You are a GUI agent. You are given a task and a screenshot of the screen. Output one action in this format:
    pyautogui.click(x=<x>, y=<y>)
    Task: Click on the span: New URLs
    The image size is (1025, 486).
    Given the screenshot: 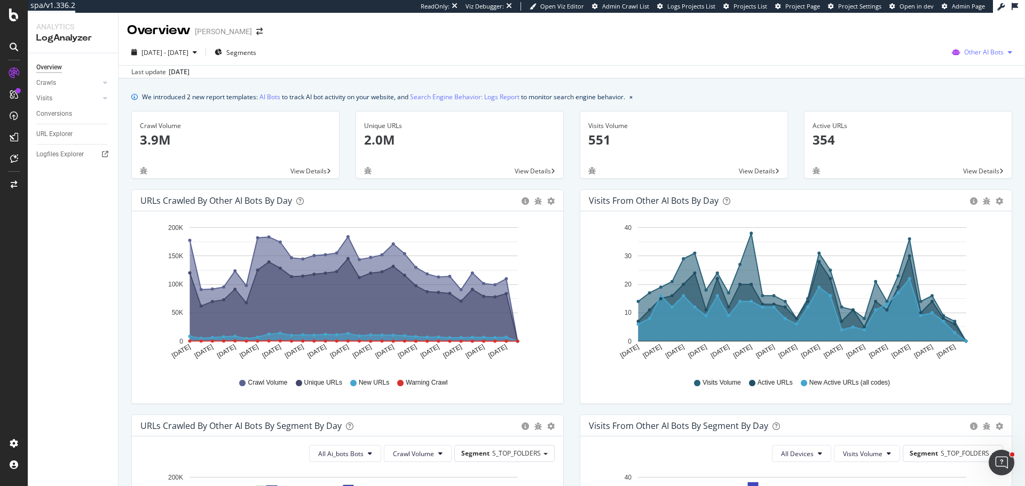 What is the action you would take?
    pyautogui.click(x=374, y=383)
    